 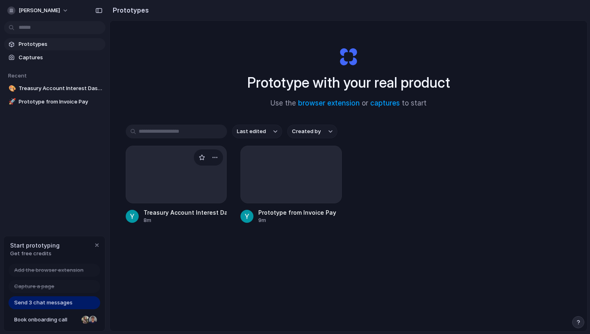 What do you see at coordinates (185, 212) in the screenshot?
I see `div: Treasury Account Interest Dashboard` at bounding box center [185, 212].